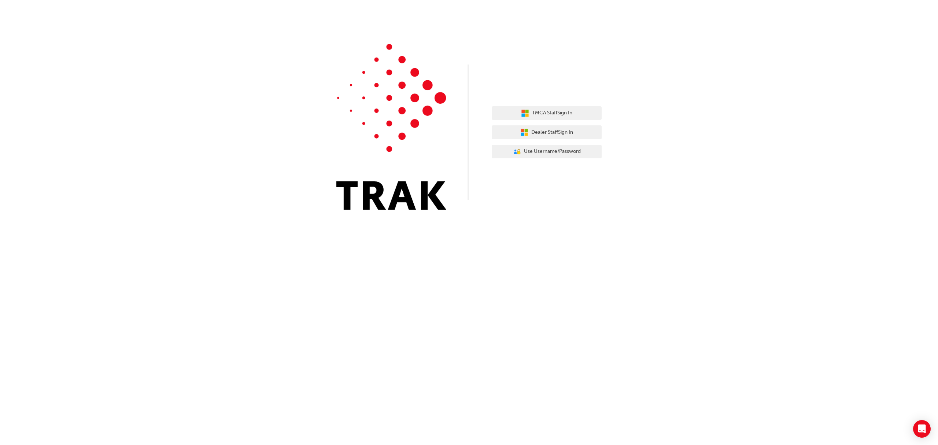 Image resolution: width=938 pixels, height=445 pixels. What do you see at coordinates (547, 132) in the screenshot?
I see `button: Dealer StaffSign In` at bounding box center [547, 132].